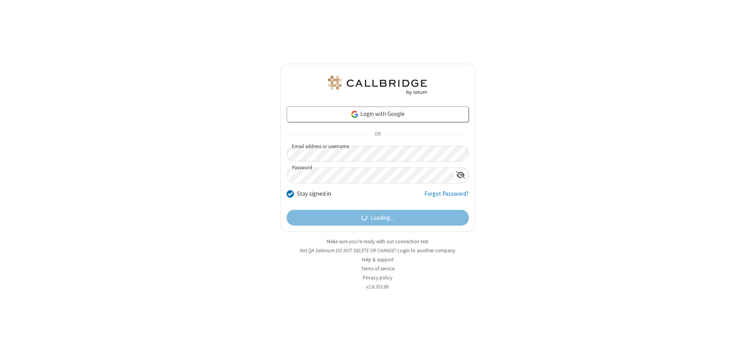 This screenshot has width=755, height=360. Describe the element at coordinates (382, 218) in the screenshot. I see `span: Loading...` at that location.